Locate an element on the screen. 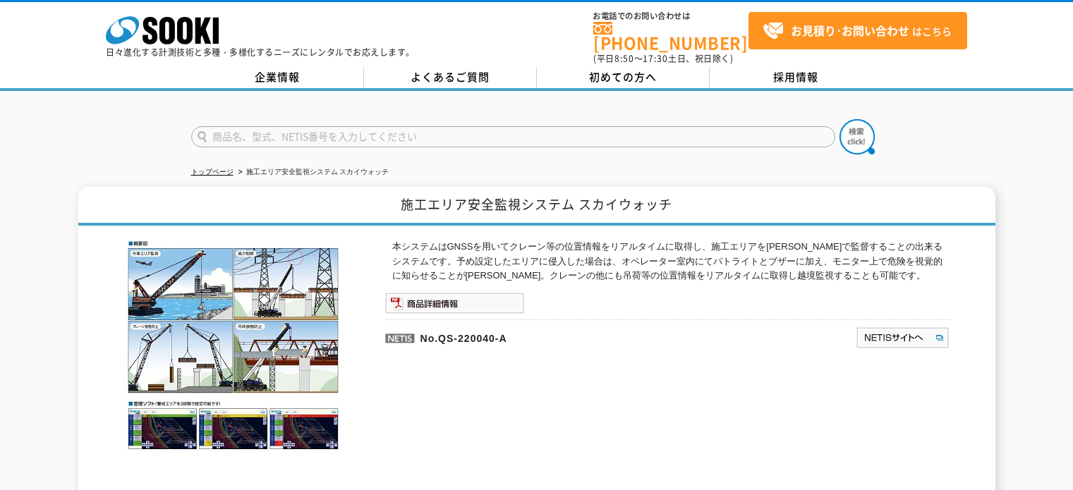  a: よくあるご質問 is located at coordinates (450, 78).